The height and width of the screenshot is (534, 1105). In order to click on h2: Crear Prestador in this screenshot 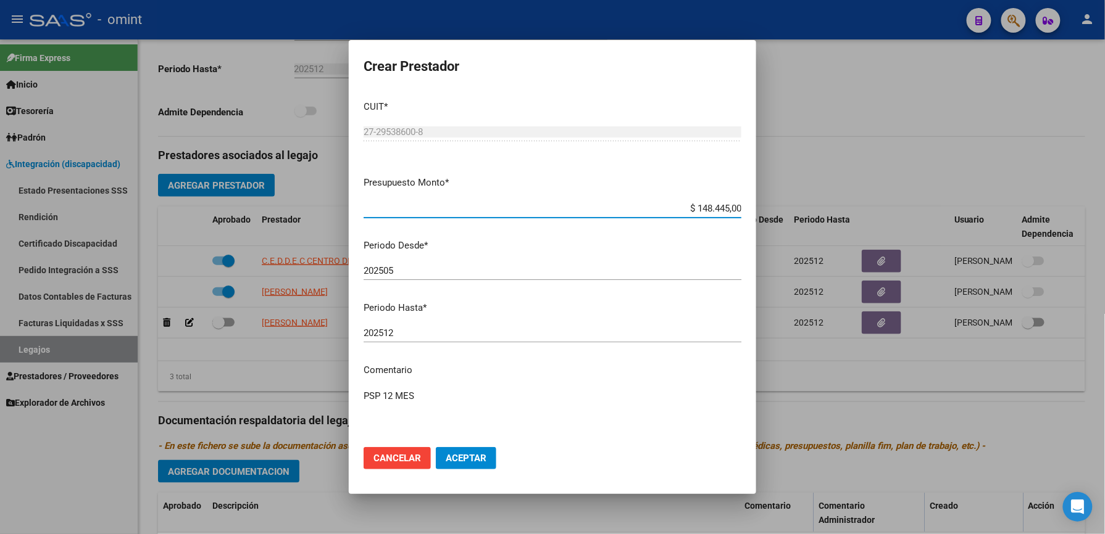, I will do `click(552, 67)`.